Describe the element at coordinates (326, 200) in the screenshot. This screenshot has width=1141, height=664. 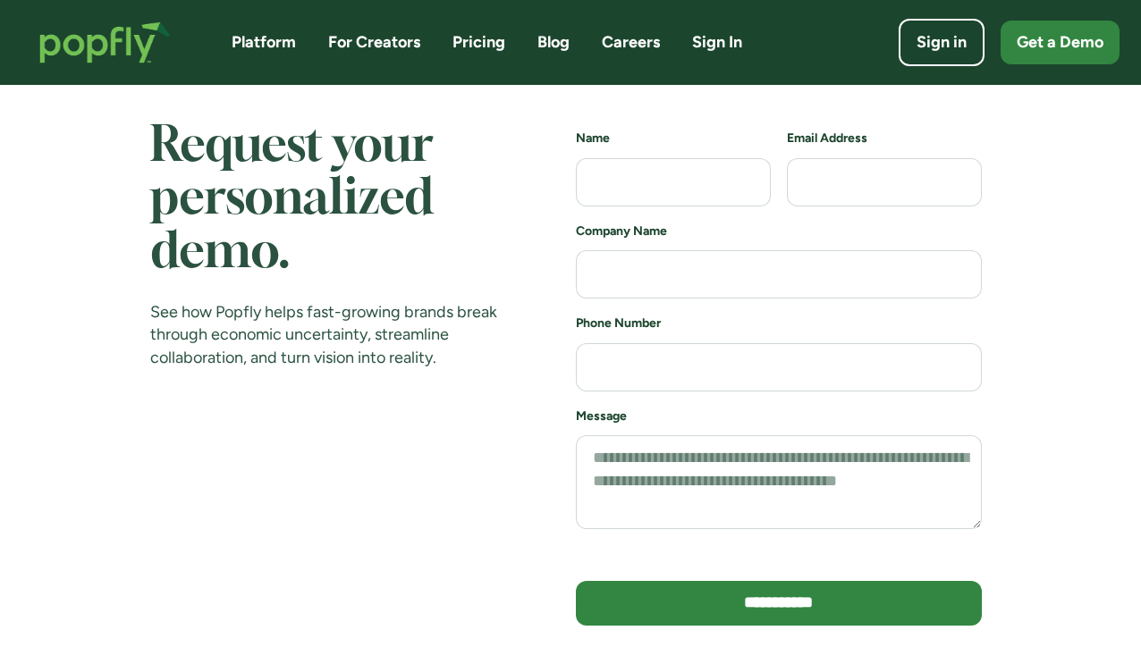
I see `h1: Request your personalized demo.` at that location.